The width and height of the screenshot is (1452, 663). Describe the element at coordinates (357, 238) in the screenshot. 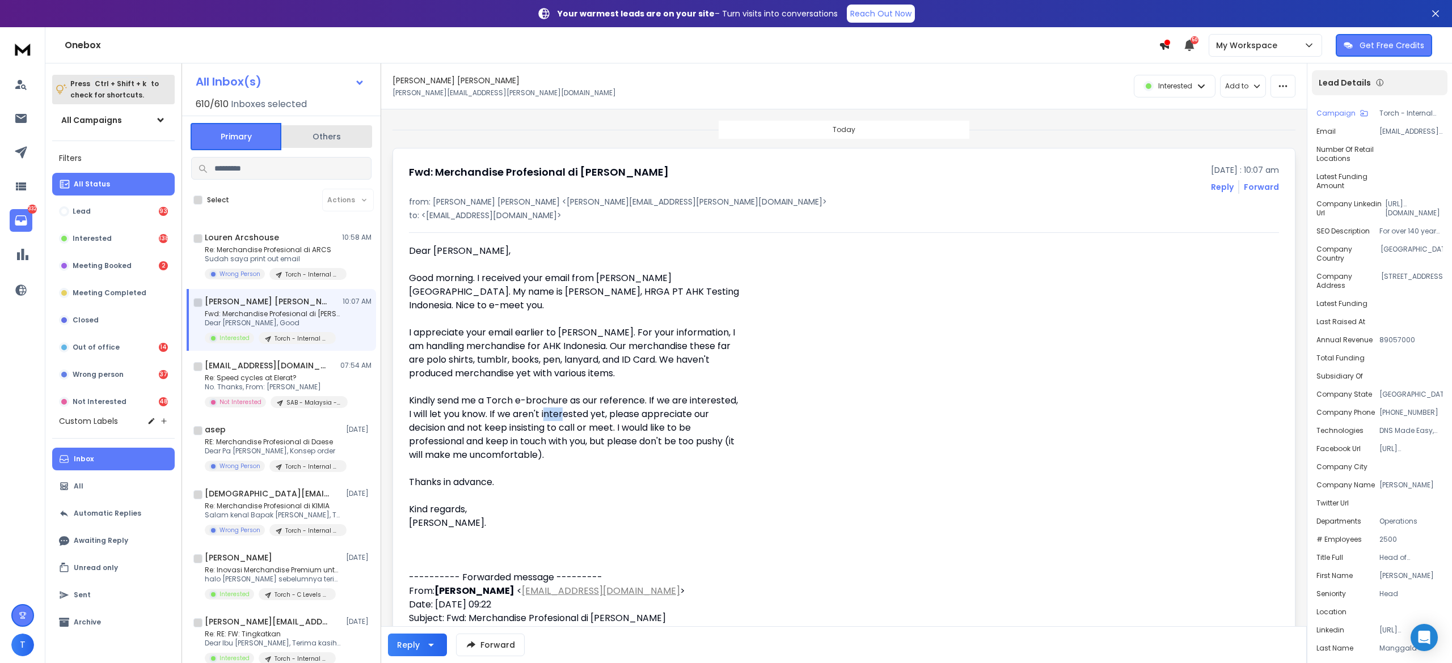

I see `p: 10:58 AM` at that location.